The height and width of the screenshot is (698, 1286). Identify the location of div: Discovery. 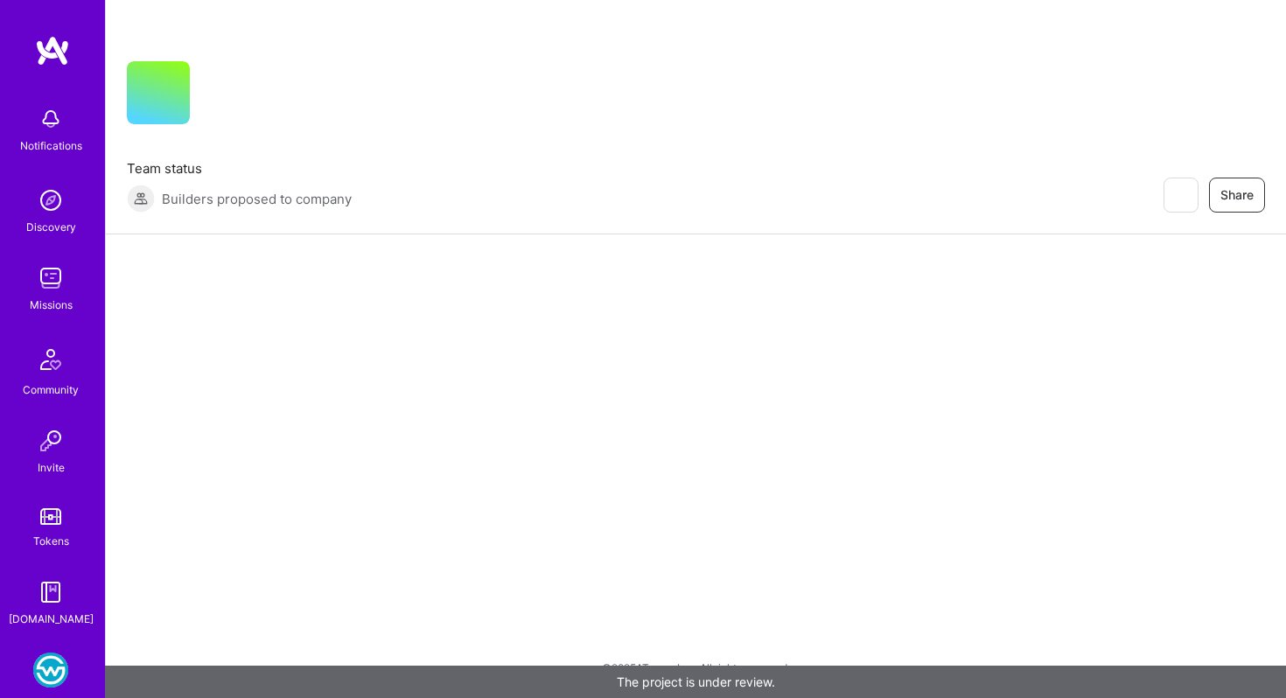
(51, 227).